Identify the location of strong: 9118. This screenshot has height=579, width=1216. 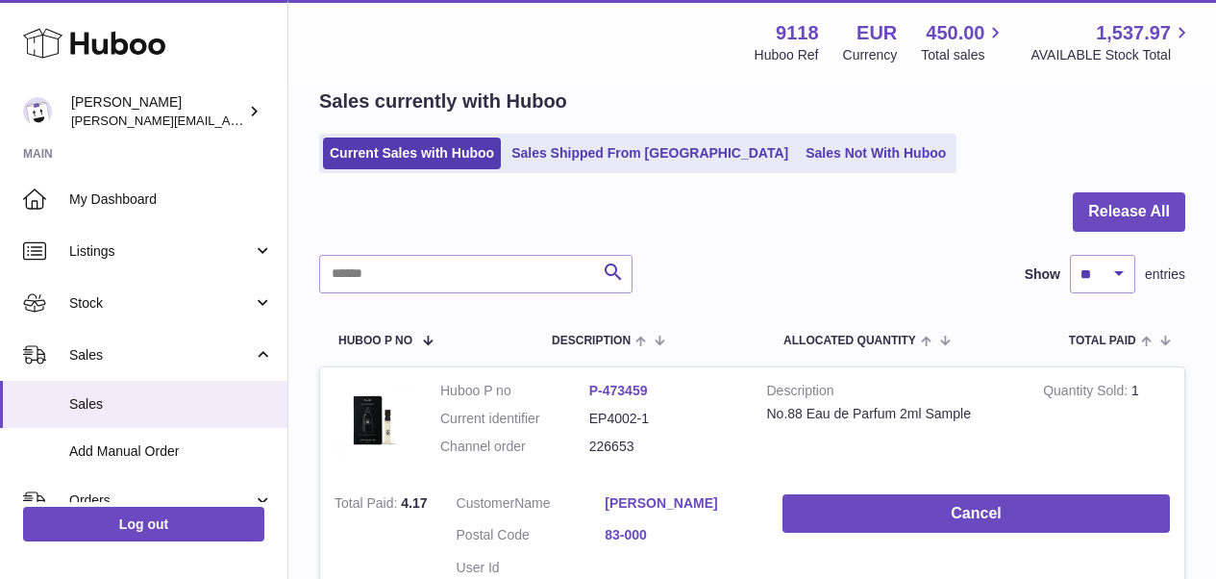
(797, 33).